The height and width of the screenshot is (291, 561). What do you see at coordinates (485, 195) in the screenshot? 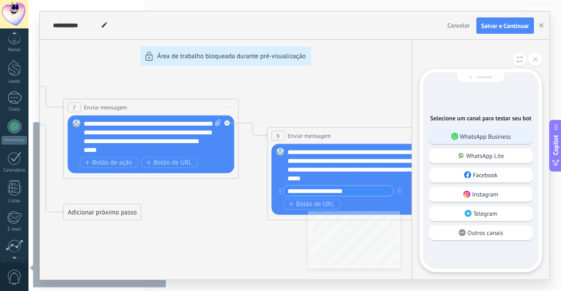
I see `p: Instagram` at bounding box center [485, 195].